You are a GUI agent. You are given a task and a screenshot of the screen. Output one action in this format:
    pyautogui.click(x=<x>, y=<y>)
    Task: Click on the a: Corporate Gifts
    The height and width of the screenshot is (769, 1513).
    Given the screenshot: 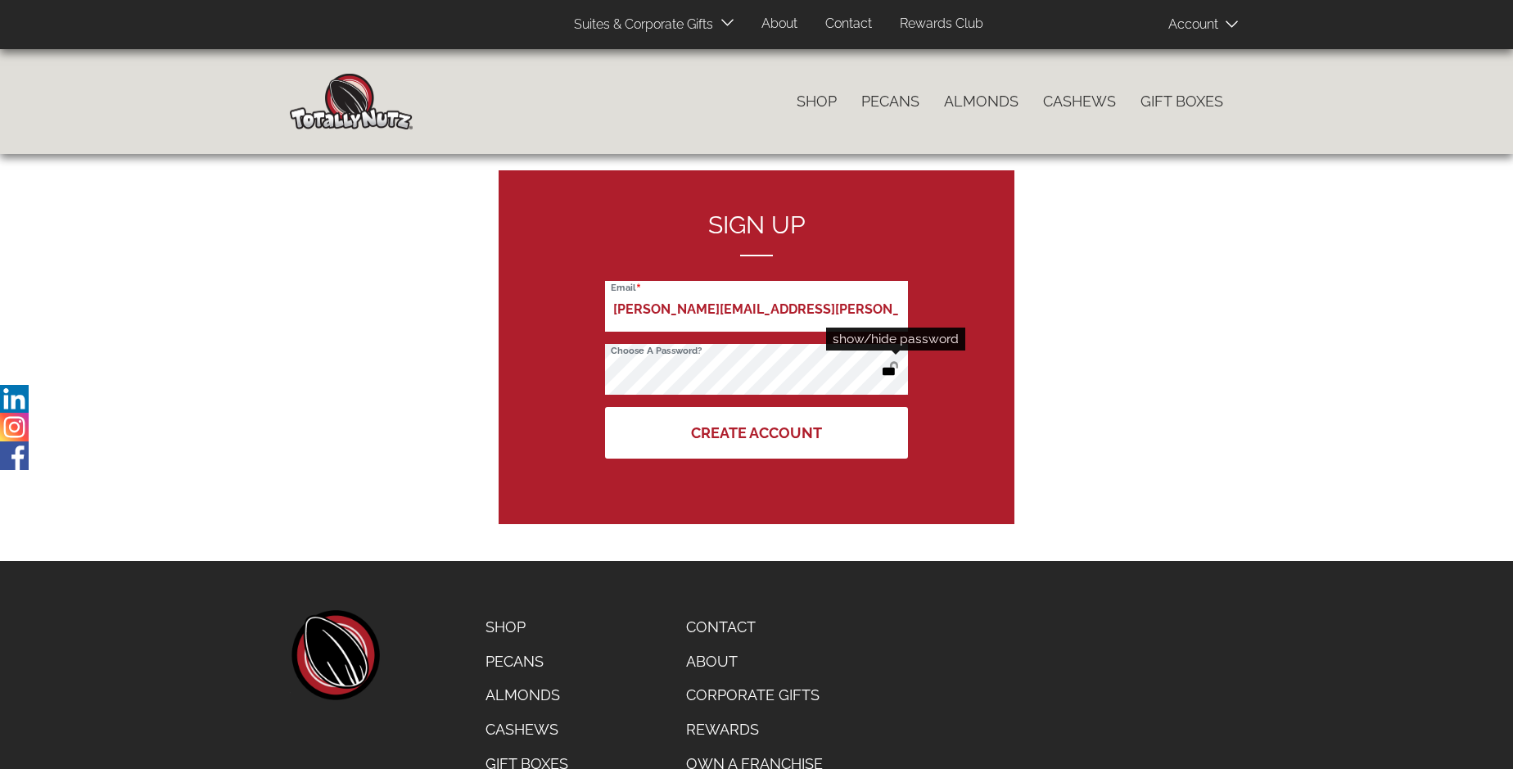 What is the action you would take?
    pyautogui.click(x=754, y=695)
    